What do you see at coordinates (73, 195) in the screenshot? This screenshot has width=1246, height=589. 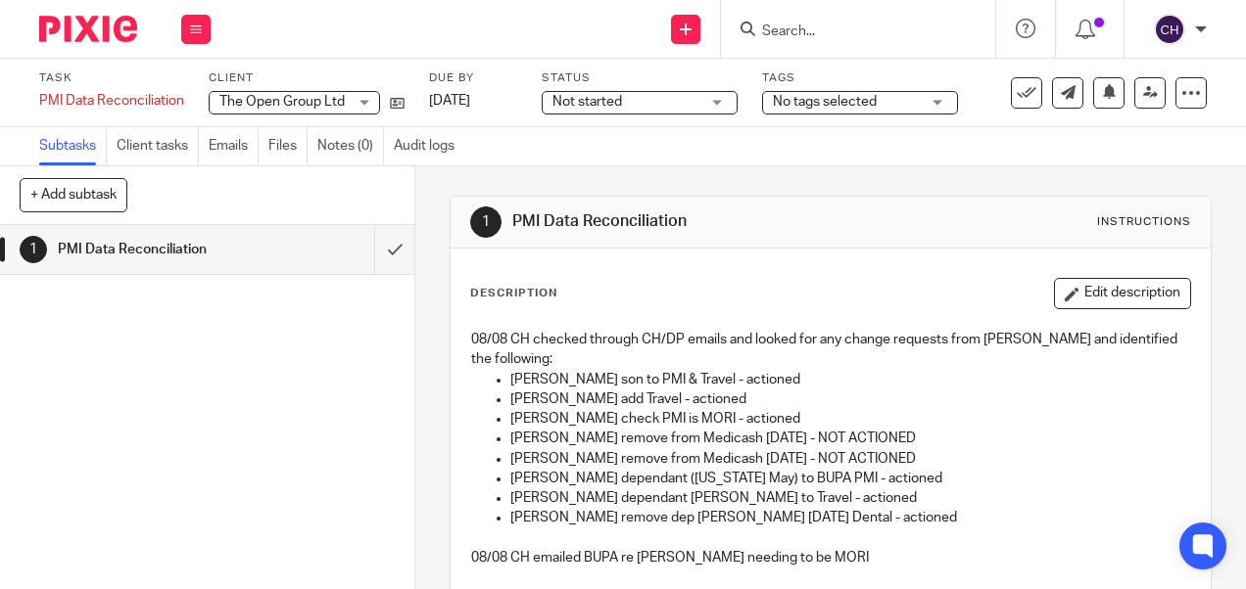 I see `button: + Add subtask` at bounding box center [73, 195].